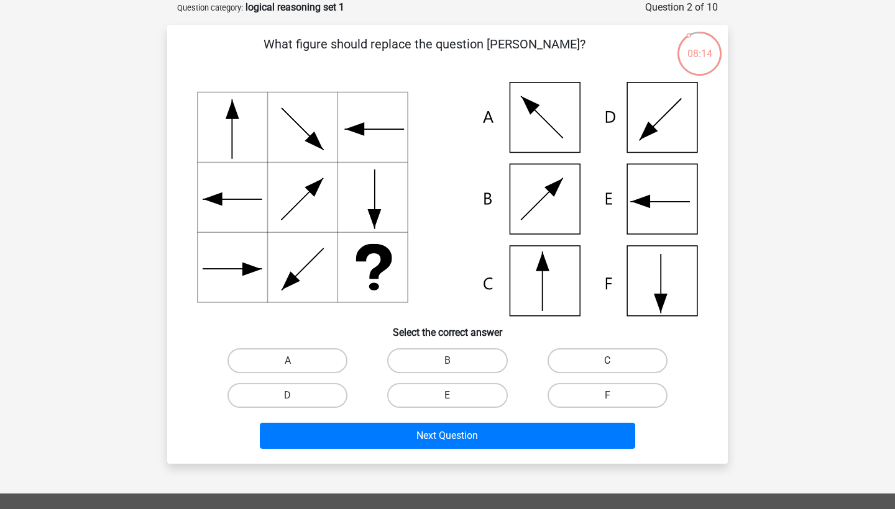  I want to click on div: 08:14, so click(699, 46).